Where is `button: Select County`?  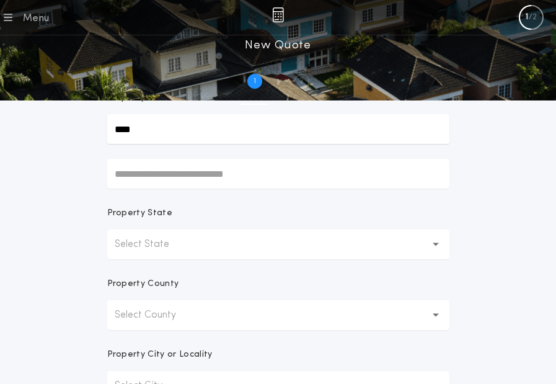
button: Select County is located at coordinates (278, 315).